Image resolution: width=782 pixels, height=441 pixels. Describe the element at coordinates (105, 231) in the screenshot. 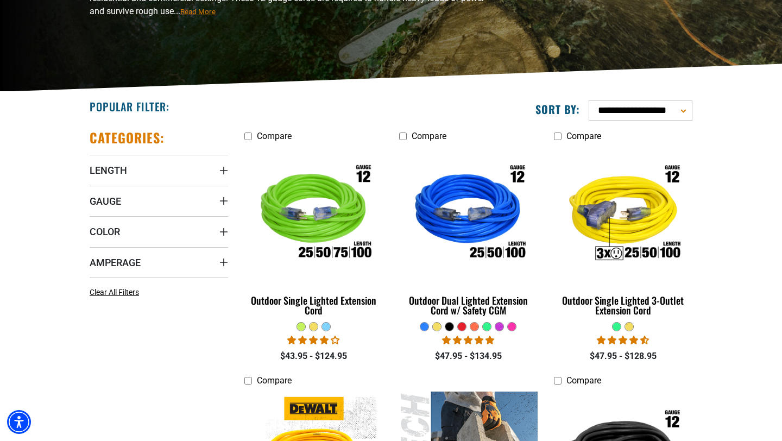

I see `span: Color` at that location.